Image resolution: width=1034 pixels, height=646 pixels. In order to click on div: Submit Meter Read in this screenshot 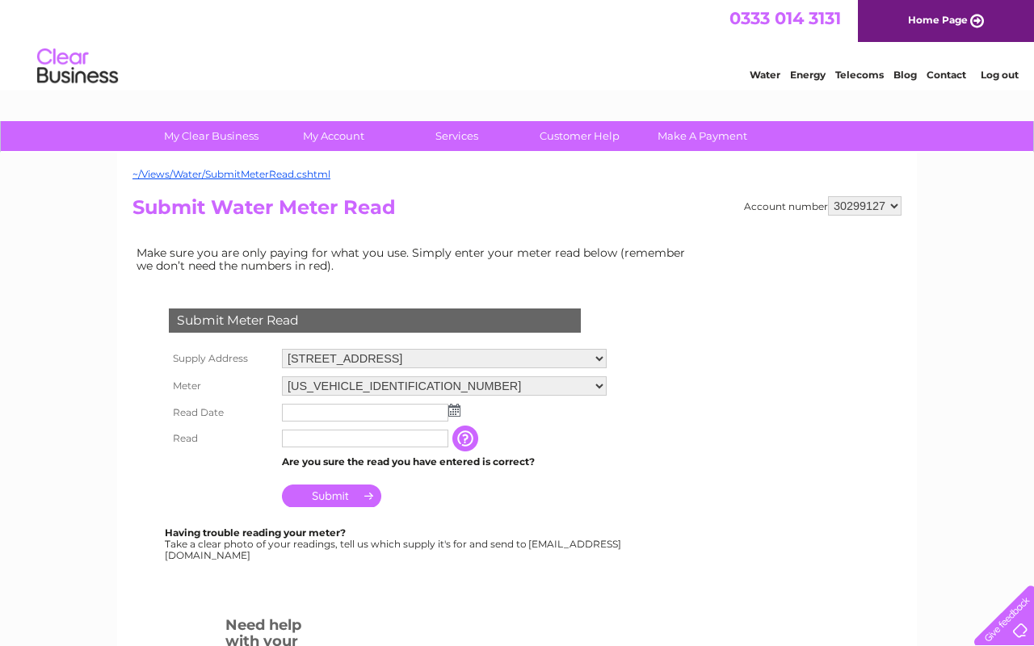, I will do `click(375, 321)`.